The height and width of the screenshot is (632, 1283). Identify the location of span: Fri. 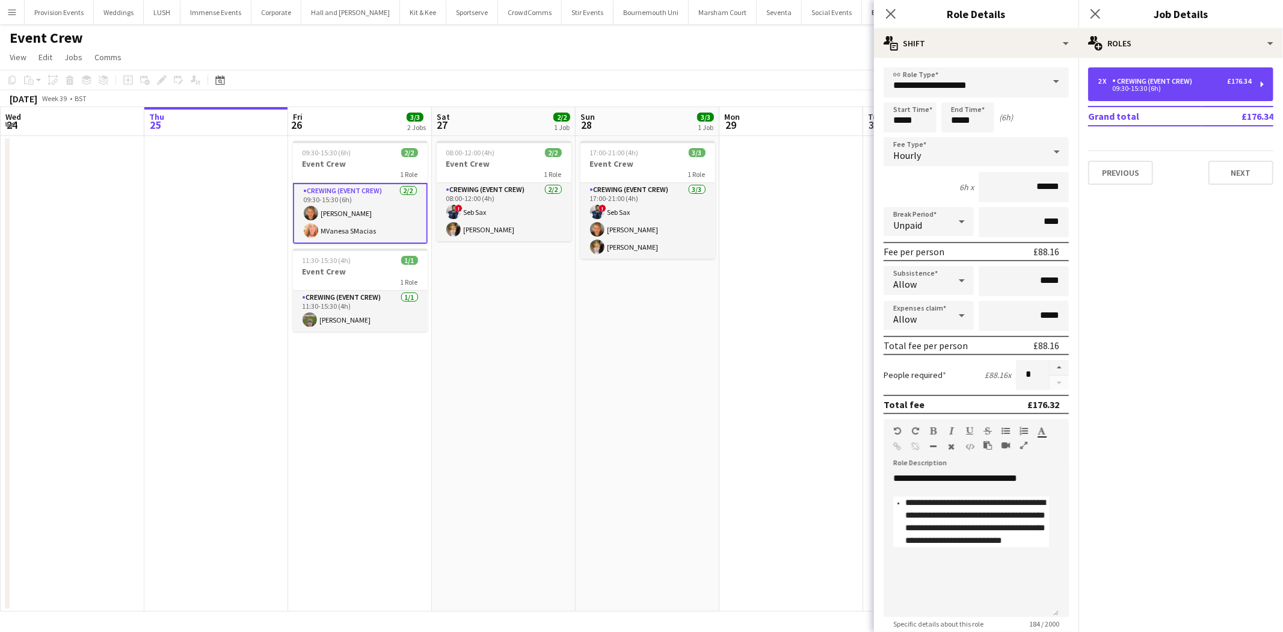
(298, 117).